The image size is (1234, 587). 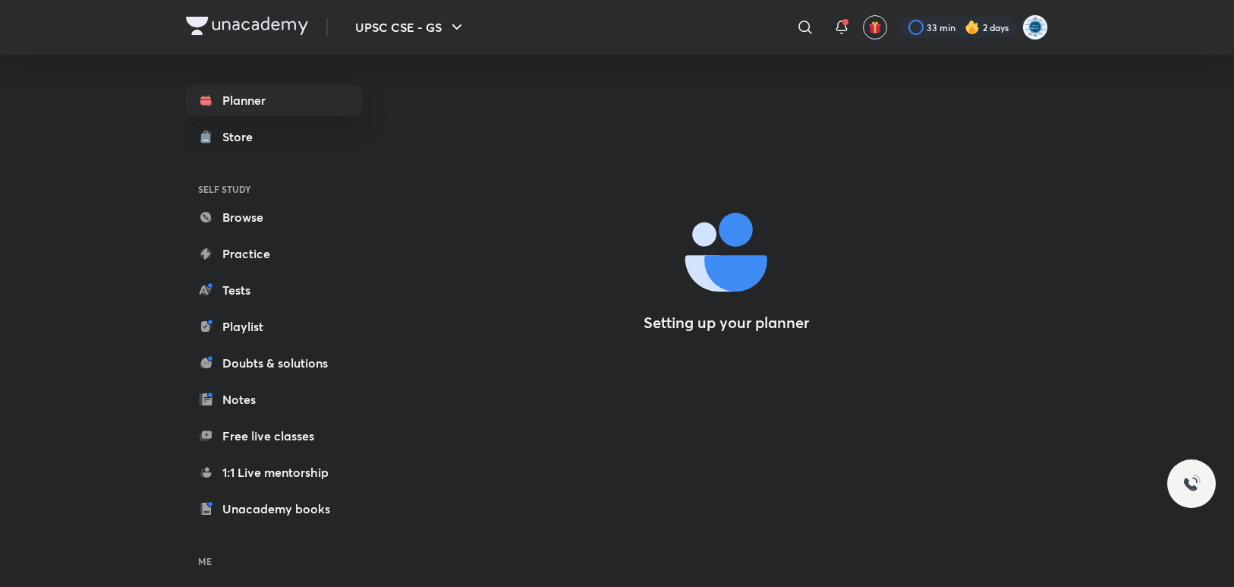 What do you see at coordinates (875, 27) in the screenshot?
I see `img: avatar` at bounding box center [875, 27].